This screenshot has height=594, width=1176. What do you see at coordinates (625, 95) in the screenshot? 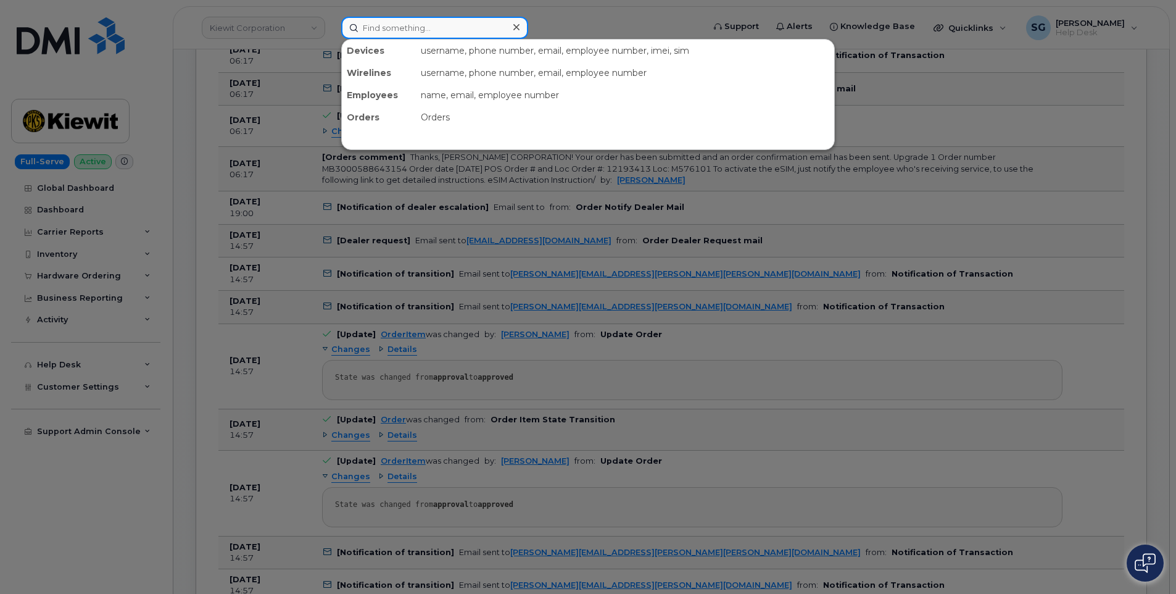
I see `div: name, email, employee number` at bounding box center [625, 95].